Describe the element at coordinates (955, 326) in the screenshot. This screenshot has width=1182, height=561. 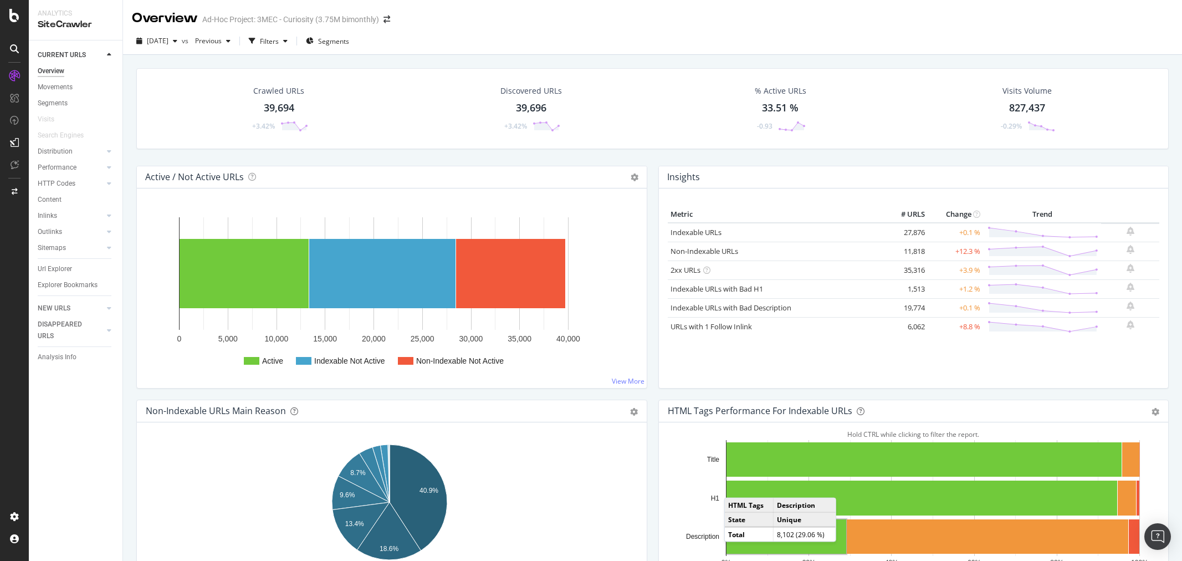
I see `td: +8.8 %` at that location.